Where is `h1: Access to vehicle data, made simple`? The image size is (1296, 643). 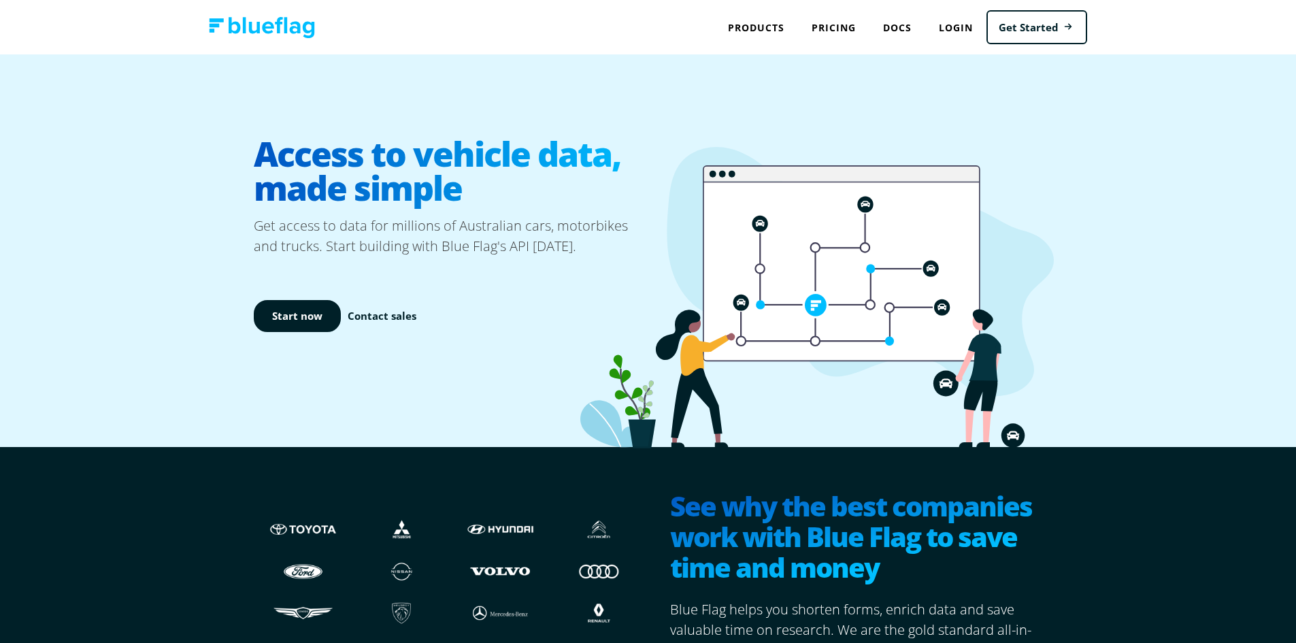 h1: Access to vehicle data, made simple is located at coordinates (451, 171).